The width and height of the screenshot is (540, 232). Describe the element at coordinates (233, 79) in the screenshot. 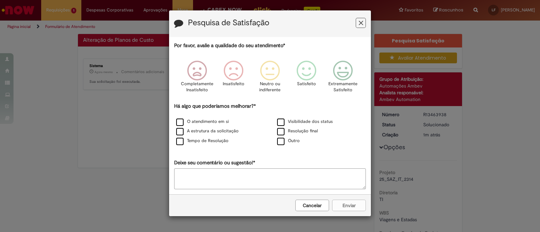

I see `div: Insatisfeito` at that location.